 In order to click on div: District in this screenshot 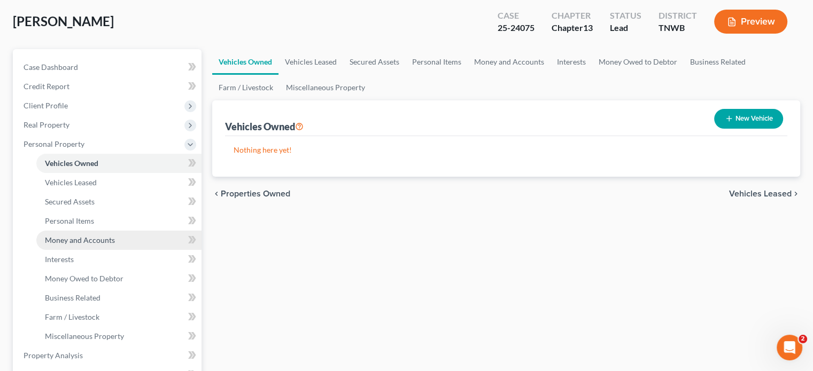, I will do `click(678, 16)`.